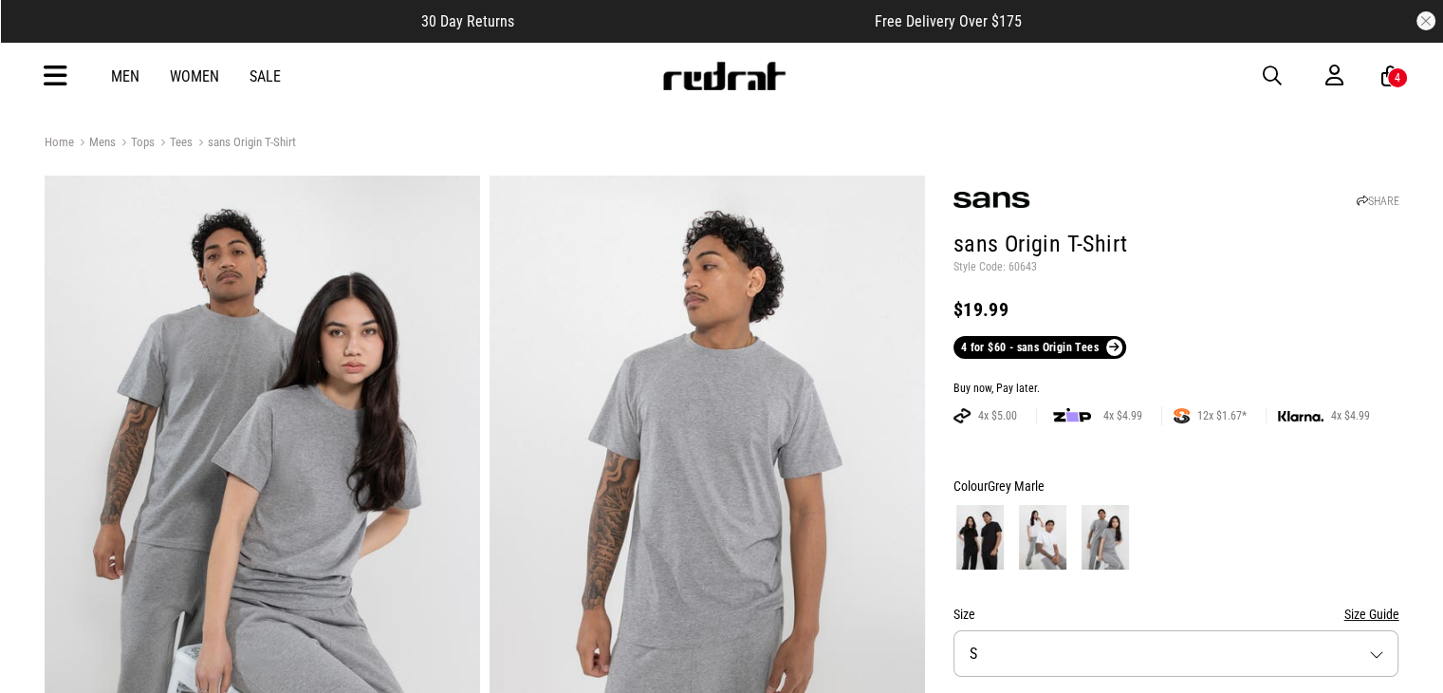 The image size is (1443, 693). Describe the element at coordinates (244, 143) in the screenshot. I see `a: sans Origin T-Shirt` at that location.